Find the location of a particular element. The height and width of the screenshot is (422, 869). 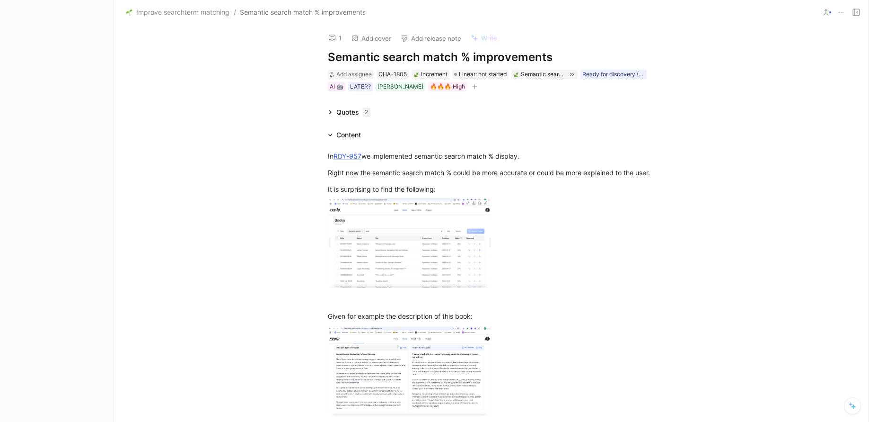

span: Write is located at coordinates (489, 38).